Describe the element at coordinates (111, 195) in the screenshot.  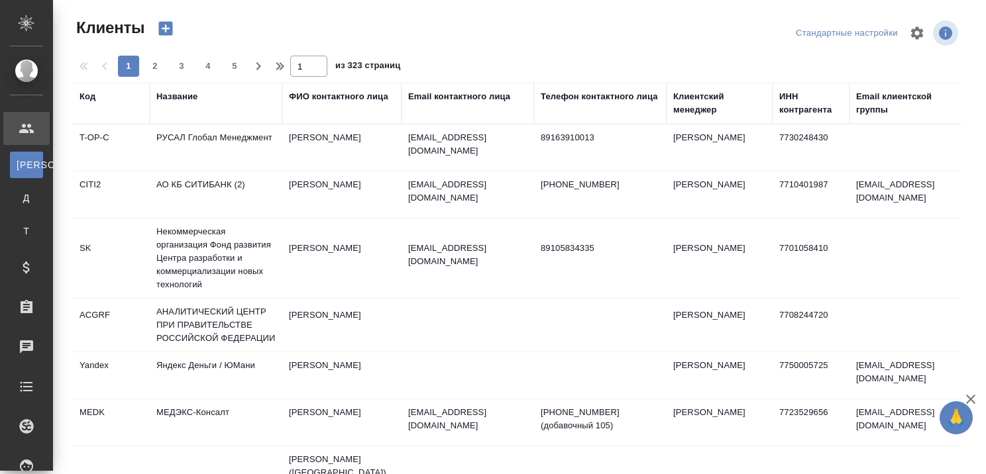
I see `td: CITI2` at that location.